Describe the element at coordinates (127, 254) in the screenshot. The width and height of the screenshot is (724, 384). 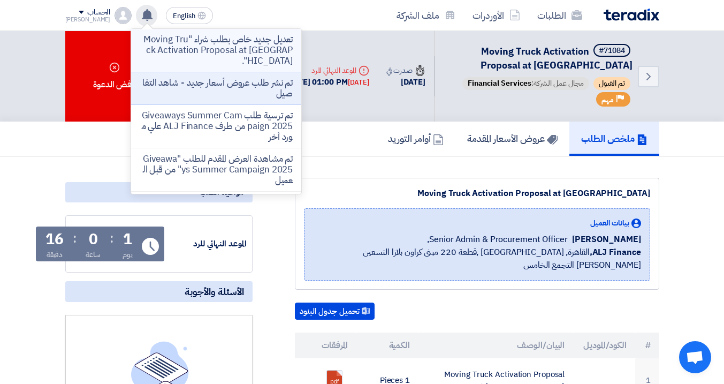
I see `div: يوم` at that location.